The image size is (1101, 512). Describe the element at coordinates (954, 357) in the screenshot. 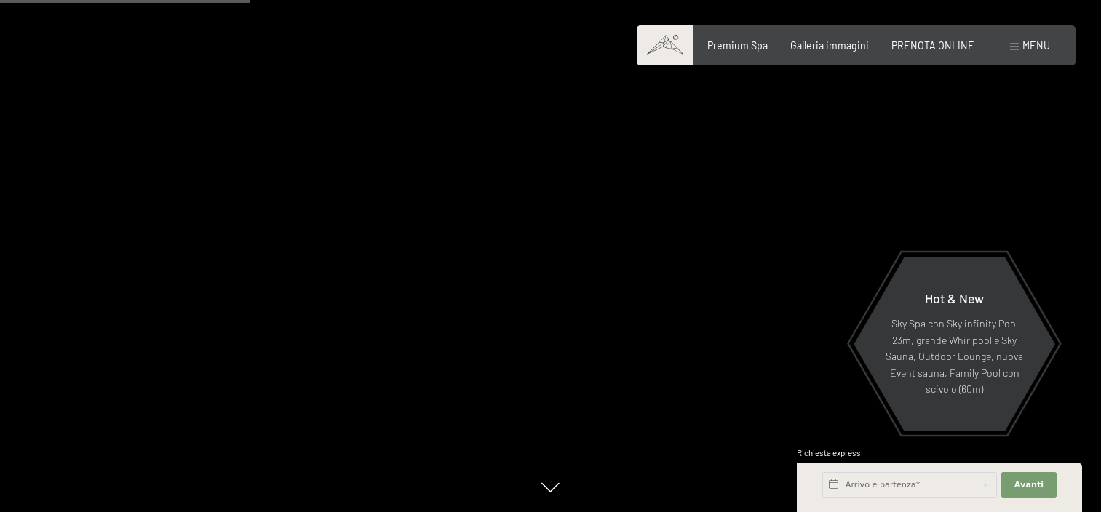

I see `p: Sky Spa con Sky infinity Pool 23m, grande Whirlpool e Sky Sauna, Outdoor Lounge, nuova Event saun...` at that location.